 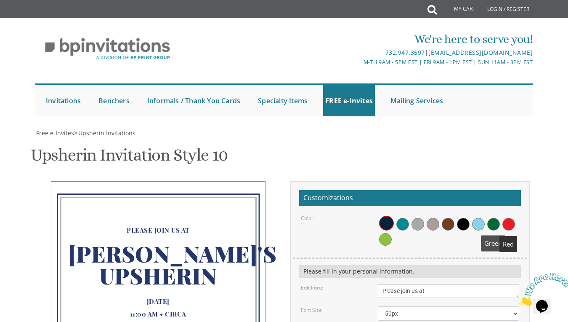 What do you see at coordinates (349, 101) in the screenshot?
I see `a: FREE e-Invites` at bounding box center [349, 101].